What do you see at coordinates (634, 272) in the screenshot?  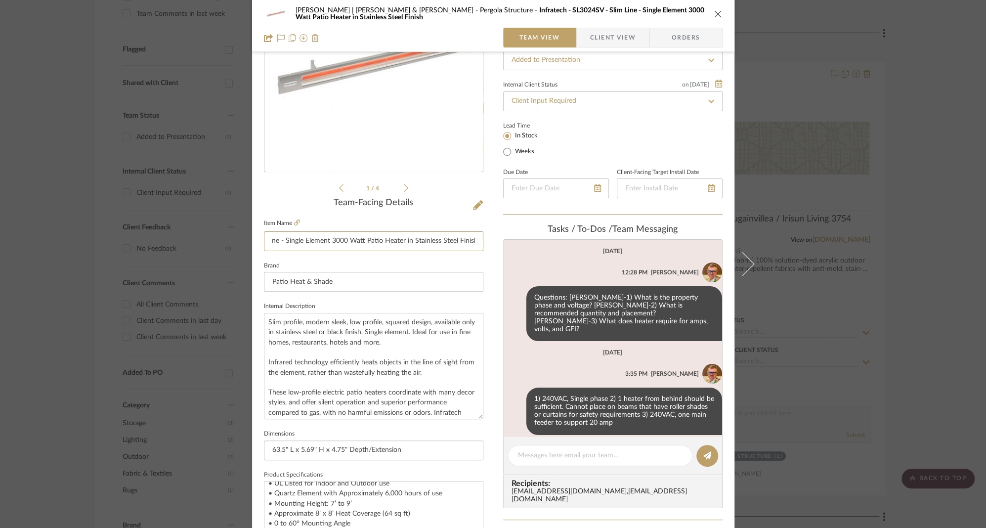 I see `div: 12:28 PM` at bounding box center [634, 272].